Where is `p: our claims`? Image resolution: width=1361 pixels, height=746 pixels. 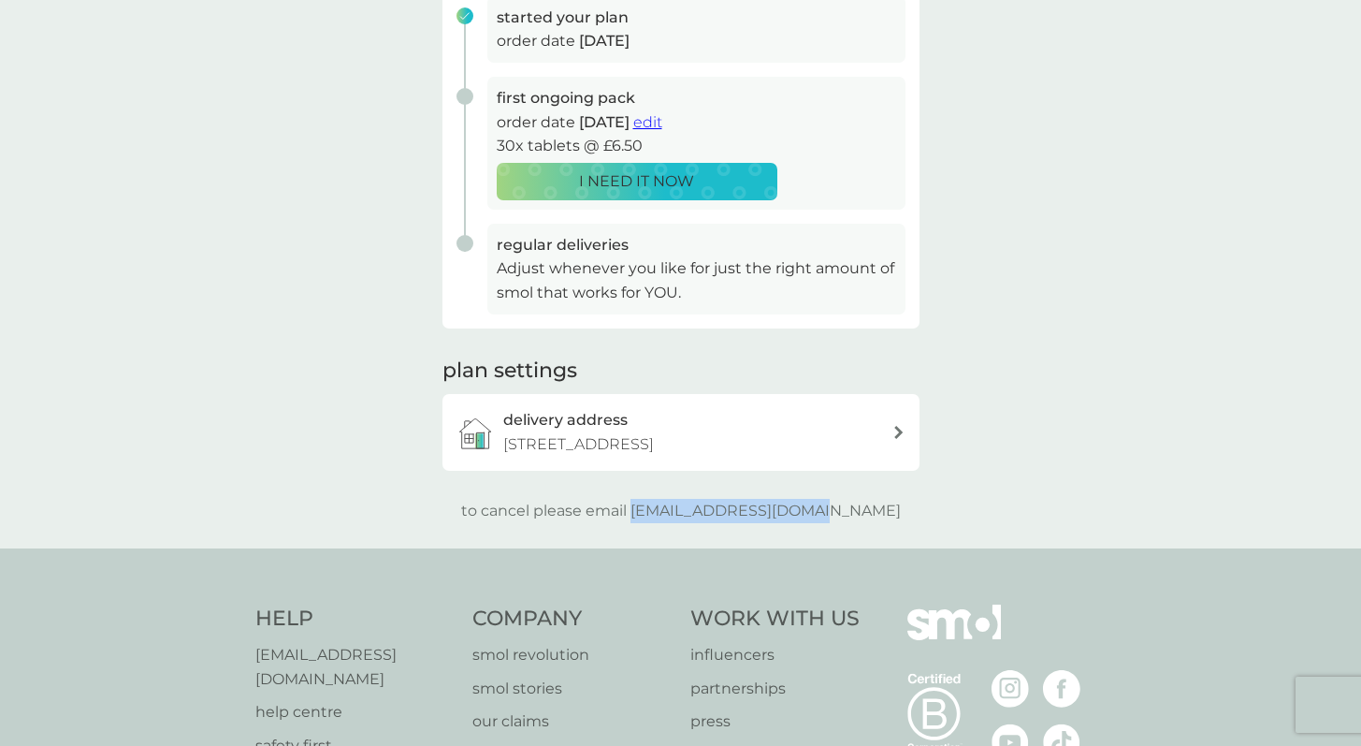 p: our claims is located at coordinates (572, 721).